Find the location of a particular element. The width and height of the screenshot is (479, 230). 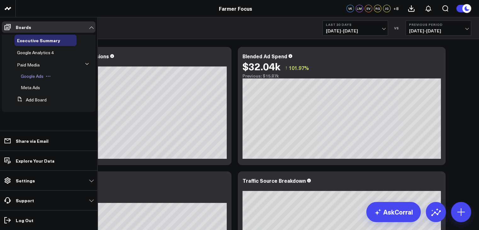

button: +8 is located at coordinates (396, 9).